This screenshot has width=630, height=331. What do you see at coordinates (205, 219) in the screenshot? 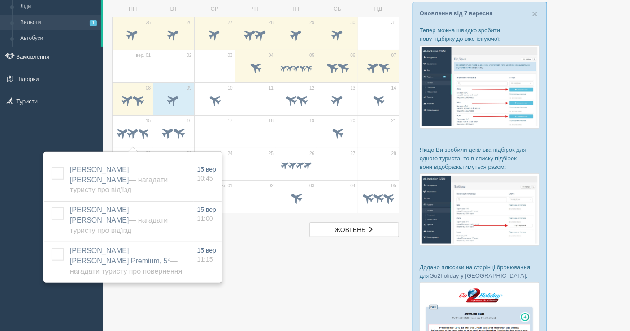
I see `span: 11:00` at bounding box center [205, 219].